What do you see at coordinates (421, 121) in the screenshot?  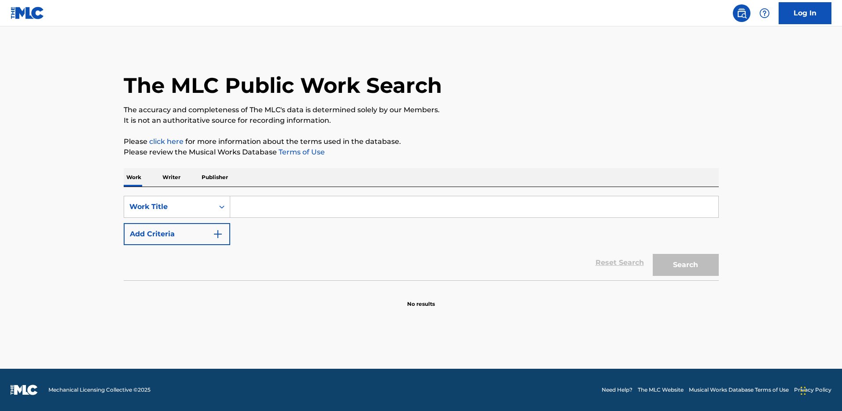 I see `p: It is not an authoritative source for recording information.` at bounding box center [421, 121].